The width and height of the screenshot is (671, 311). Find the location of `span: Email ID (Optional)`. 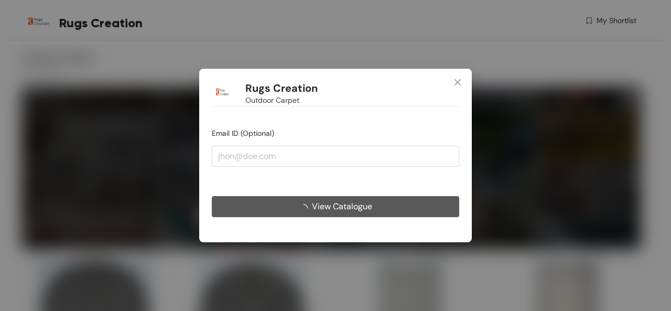

span: Email ID (Optional) is located at coordinates (243, 133).